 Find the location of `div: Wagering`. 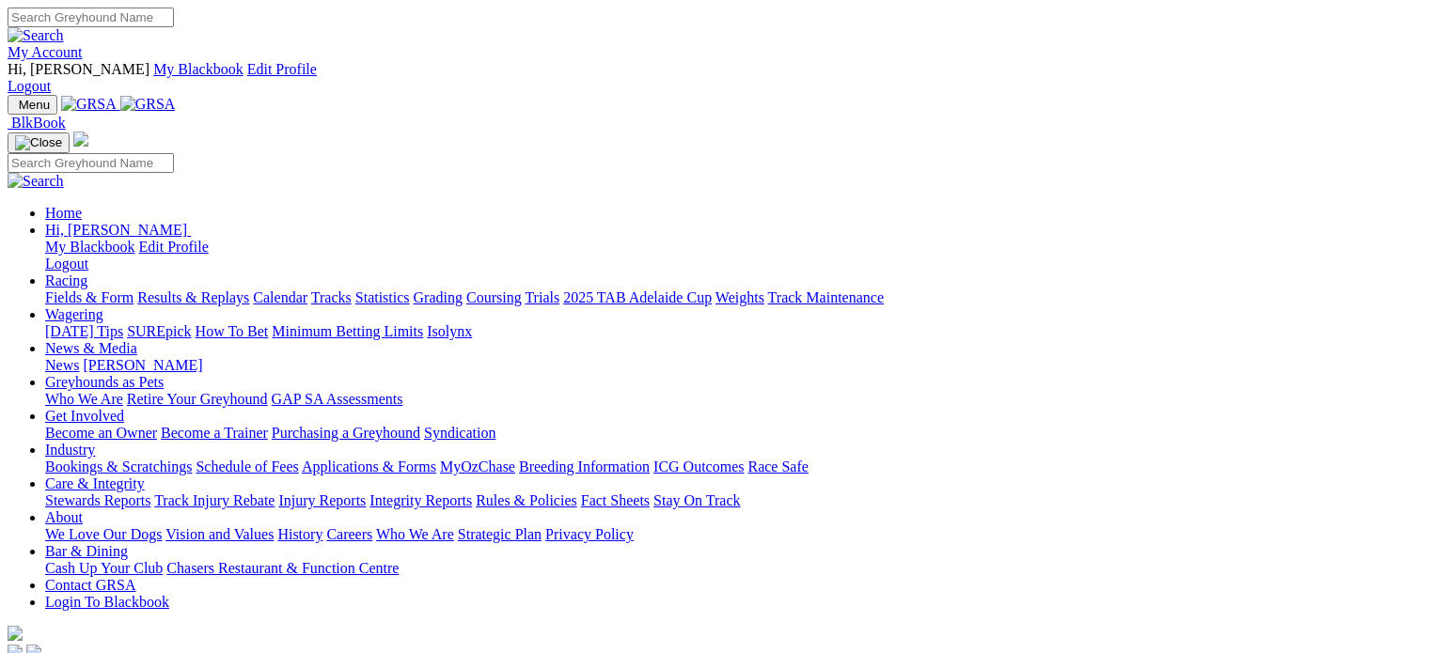

div: Wagering is located at coordinates (733, 332).